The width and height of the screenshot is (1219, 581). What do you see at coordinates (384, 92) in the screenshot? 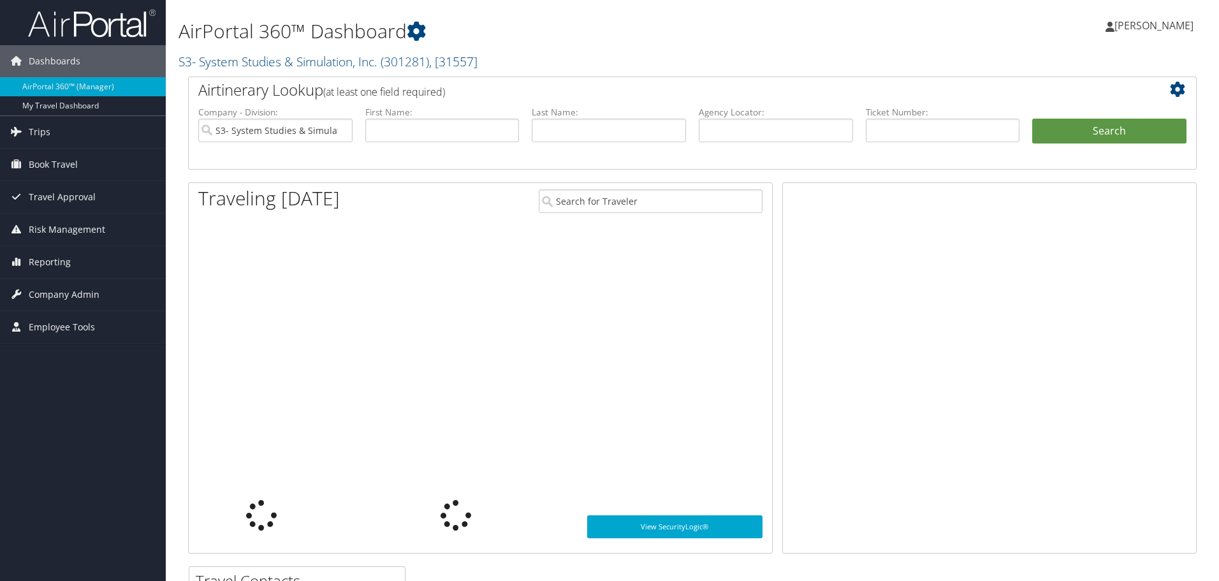
I see `span: (at least one field required)` at bounding box center [384, 92].